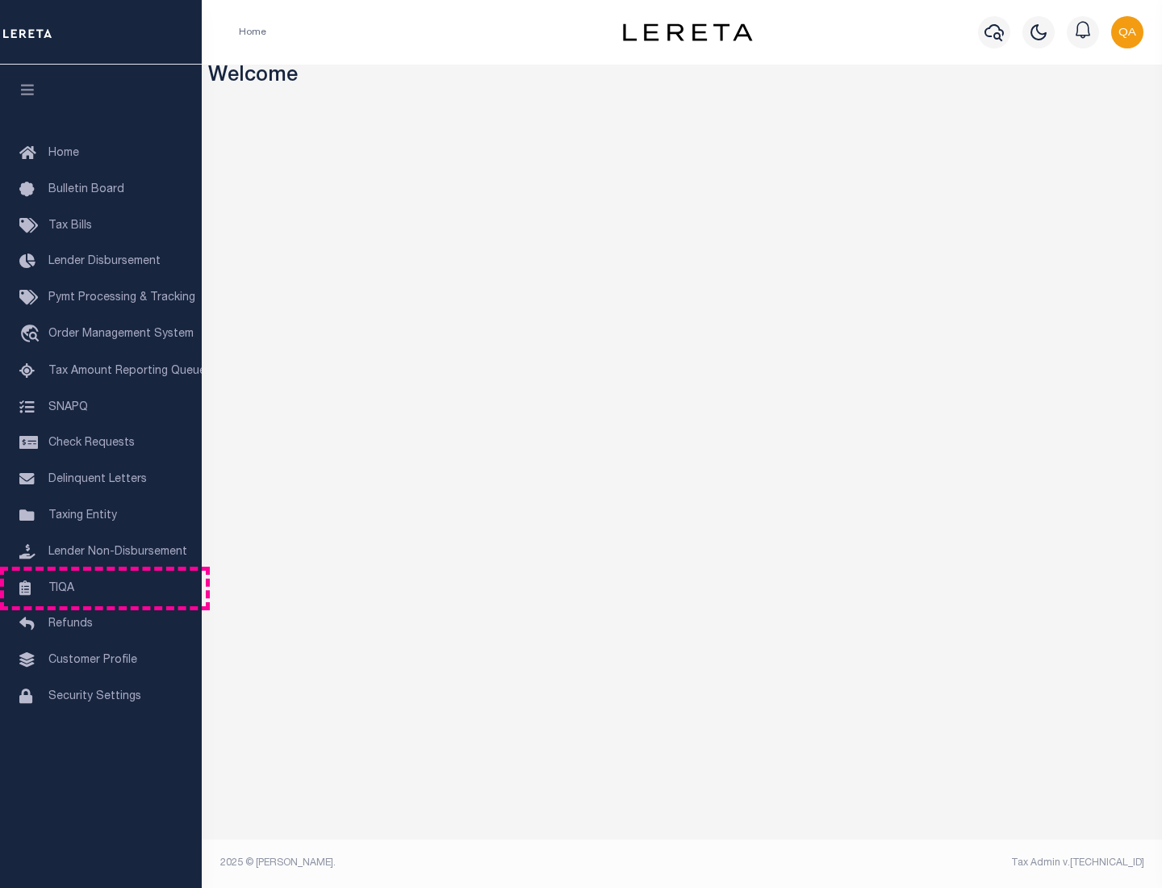  I want to click on span: Check Requests, so click(91, 443).